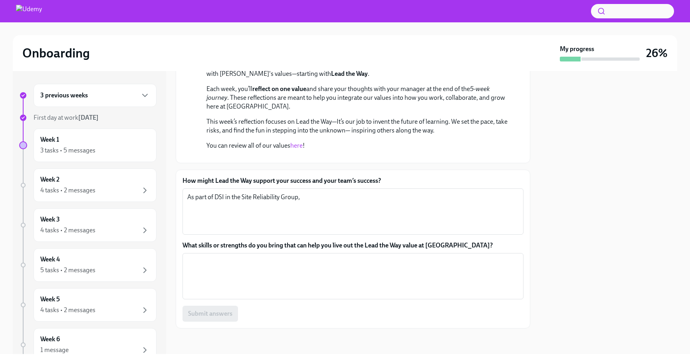 The height and width of the screenshot is (362, 690). What do you see at coordinates (68, 151) in the screenshot?
I see `div: 3 tasks • 5 messages` at bounding box center [68, 151].